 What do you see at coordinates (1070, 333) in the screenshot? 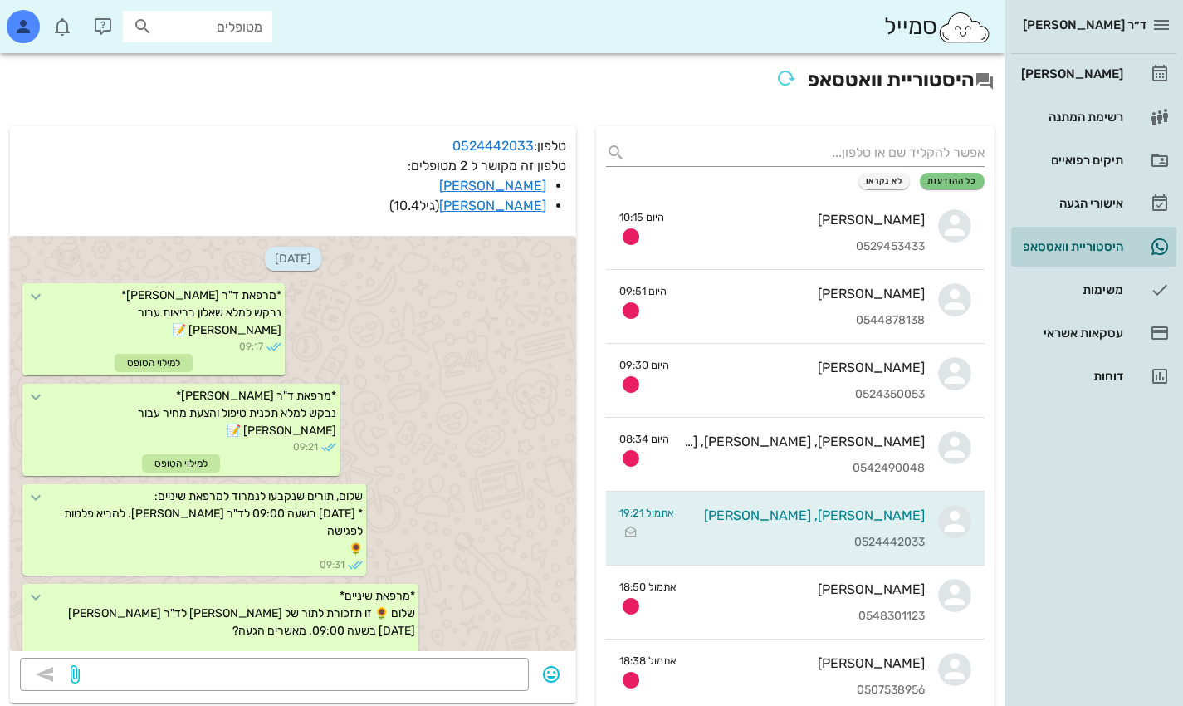
I see `div: עסקאות אשראי` at bounding box center [1070, 333].